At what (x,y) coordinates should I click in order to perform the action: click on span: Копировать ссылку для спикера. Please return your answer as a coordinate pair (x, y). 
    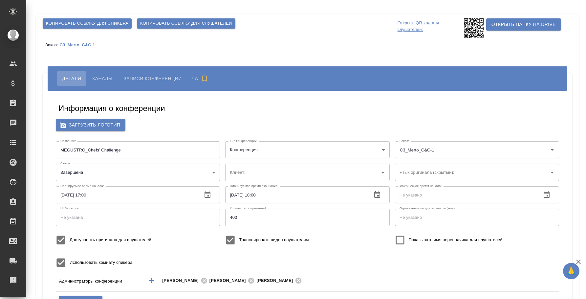
    Looking at the image, I should click on (87, 23).